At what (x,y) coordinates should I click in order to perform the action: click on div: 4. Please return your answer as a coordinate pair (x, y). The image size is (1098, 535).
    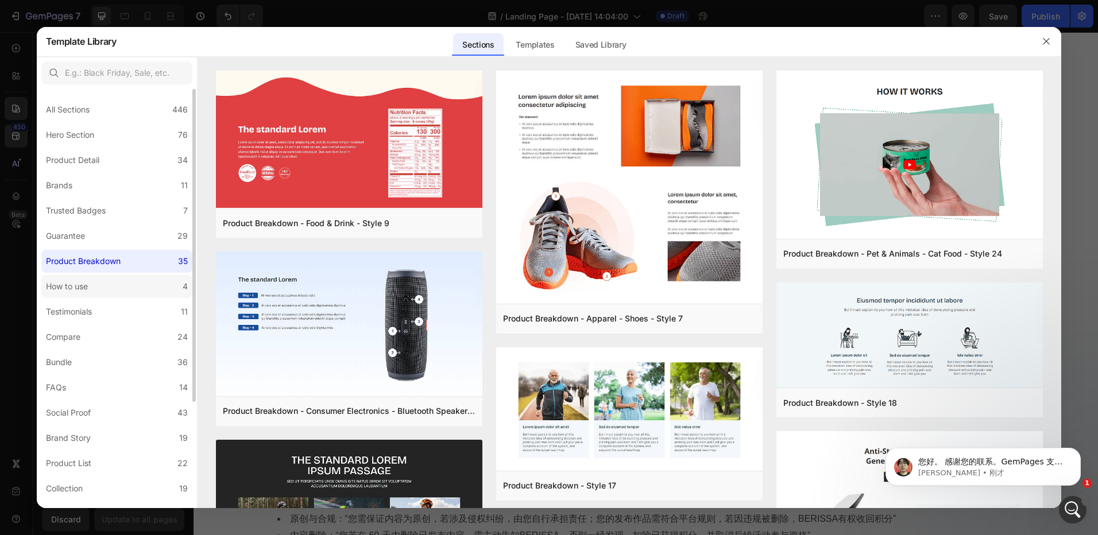
    Looking at the image, I should click on (185, 287).